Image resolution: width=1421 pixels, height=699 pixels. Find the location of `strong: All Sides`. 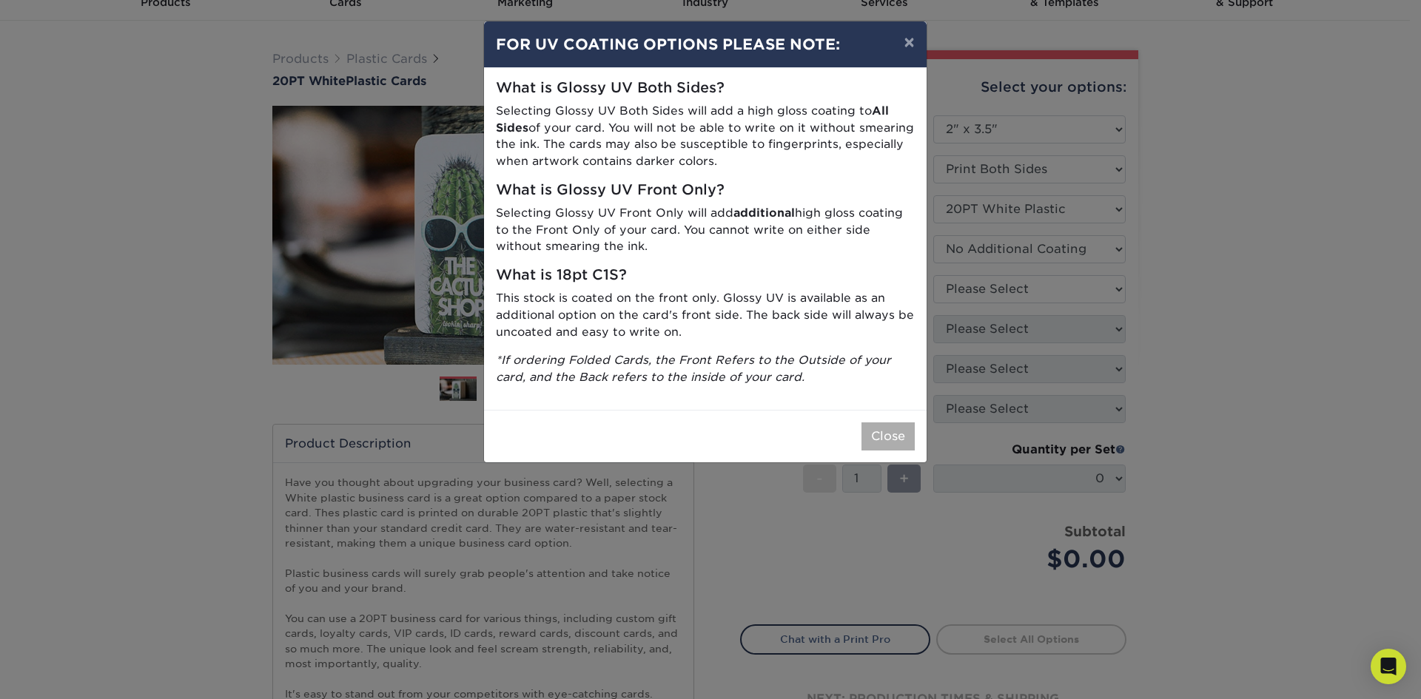

strong: All Sides is located at coordinates (692, 119).